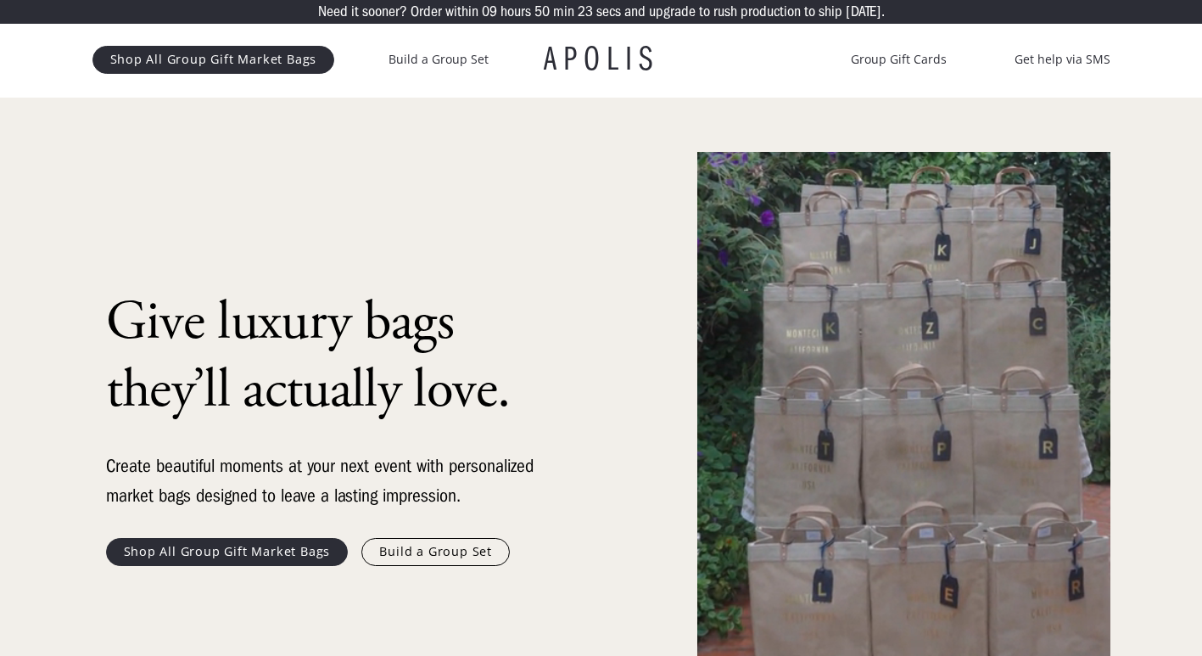  What do you see at coordinates (542, 12) in the screenshot?
I see `p: 50` at bounding box center [542, 12].